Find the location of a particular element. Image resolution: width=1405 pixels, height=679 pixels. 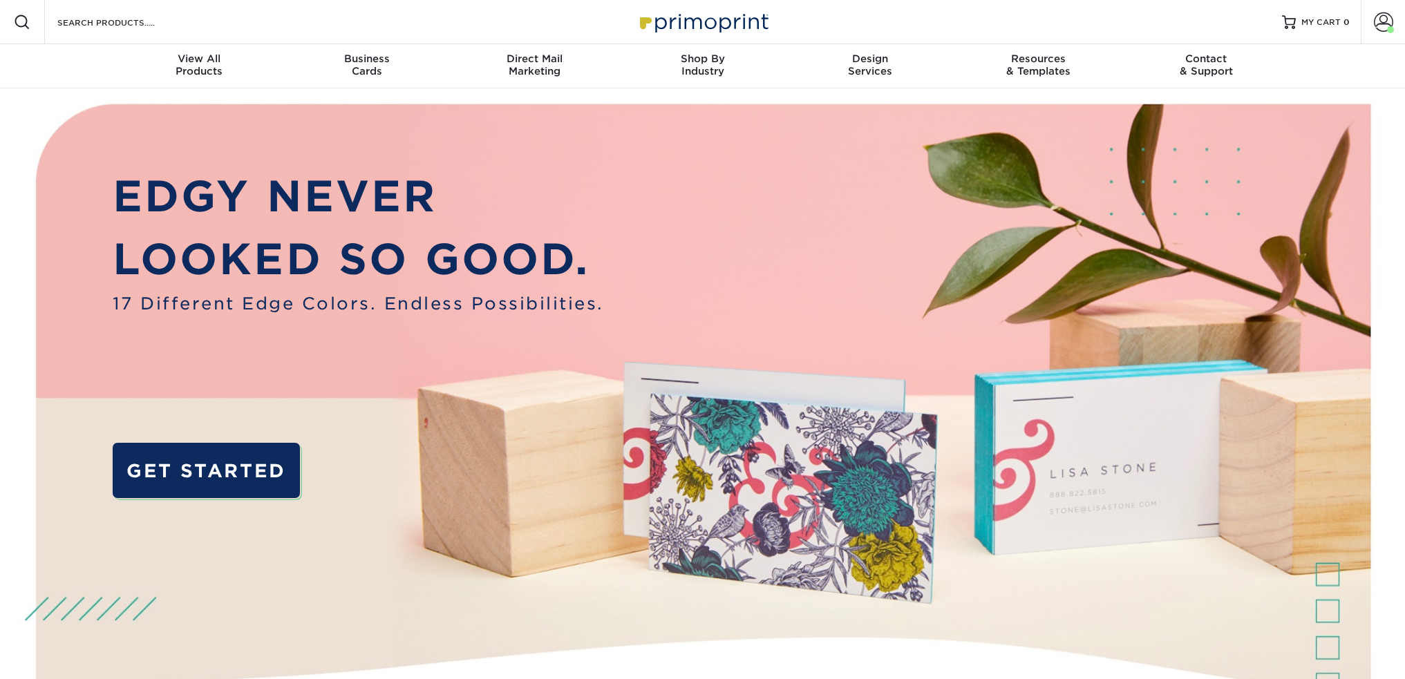

span: 17 Different Edge Colors. Endless Possibilities. is located at coordinates (358, 304).